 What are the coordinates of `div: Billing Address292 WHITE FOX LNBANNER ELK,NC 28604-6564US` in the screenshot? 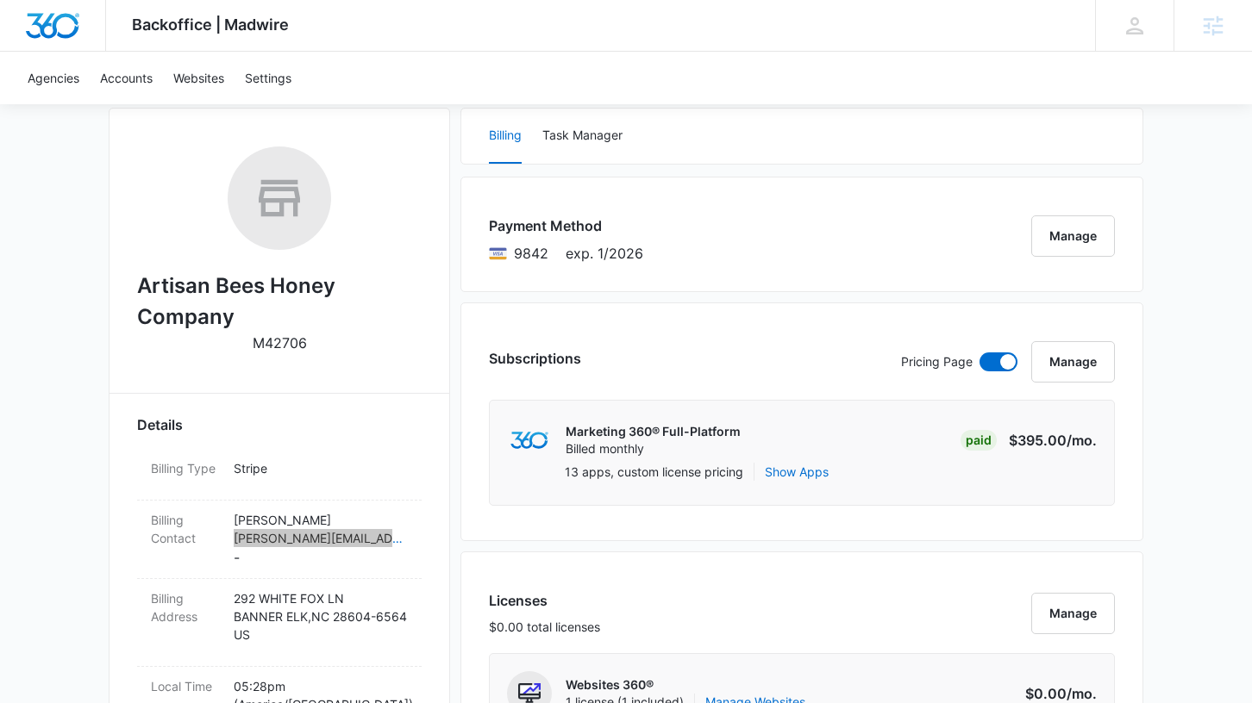 It's located at (279, 623).